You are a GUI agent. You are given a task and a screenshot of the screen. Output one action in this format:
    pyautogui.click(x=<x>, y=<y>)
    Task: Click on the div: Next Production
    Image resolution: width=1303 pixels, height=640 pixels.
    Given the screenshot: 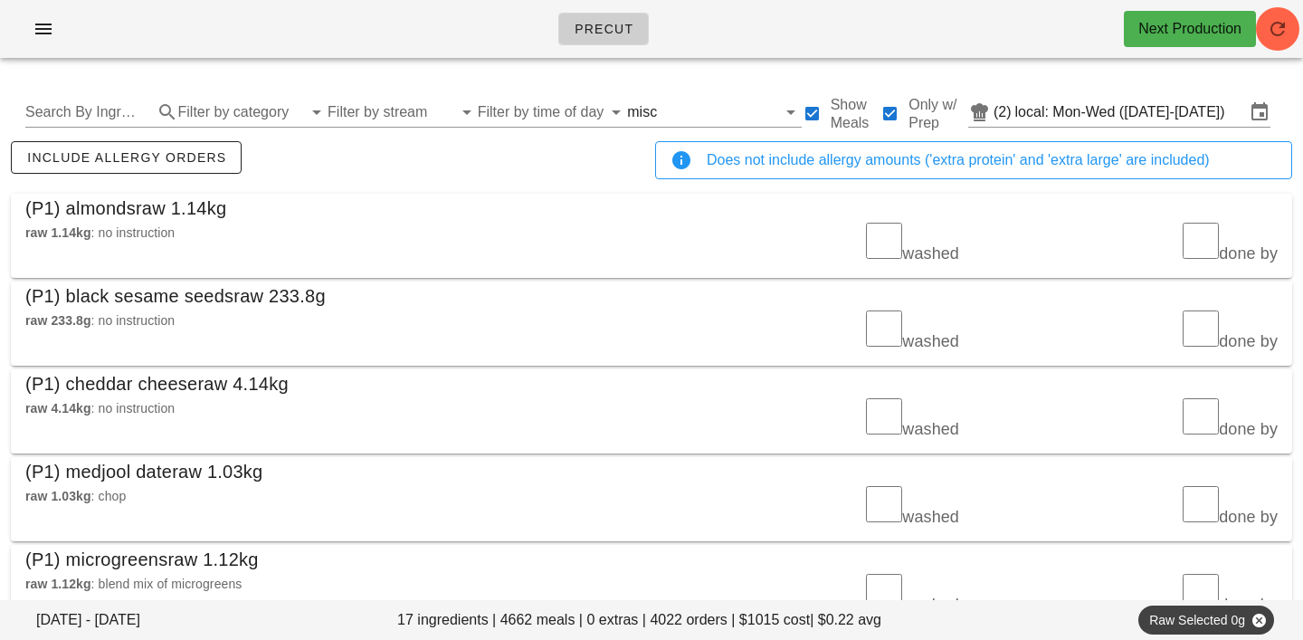 What is the action you would take?
    pyautogui.click(x=1190, y=29)
    